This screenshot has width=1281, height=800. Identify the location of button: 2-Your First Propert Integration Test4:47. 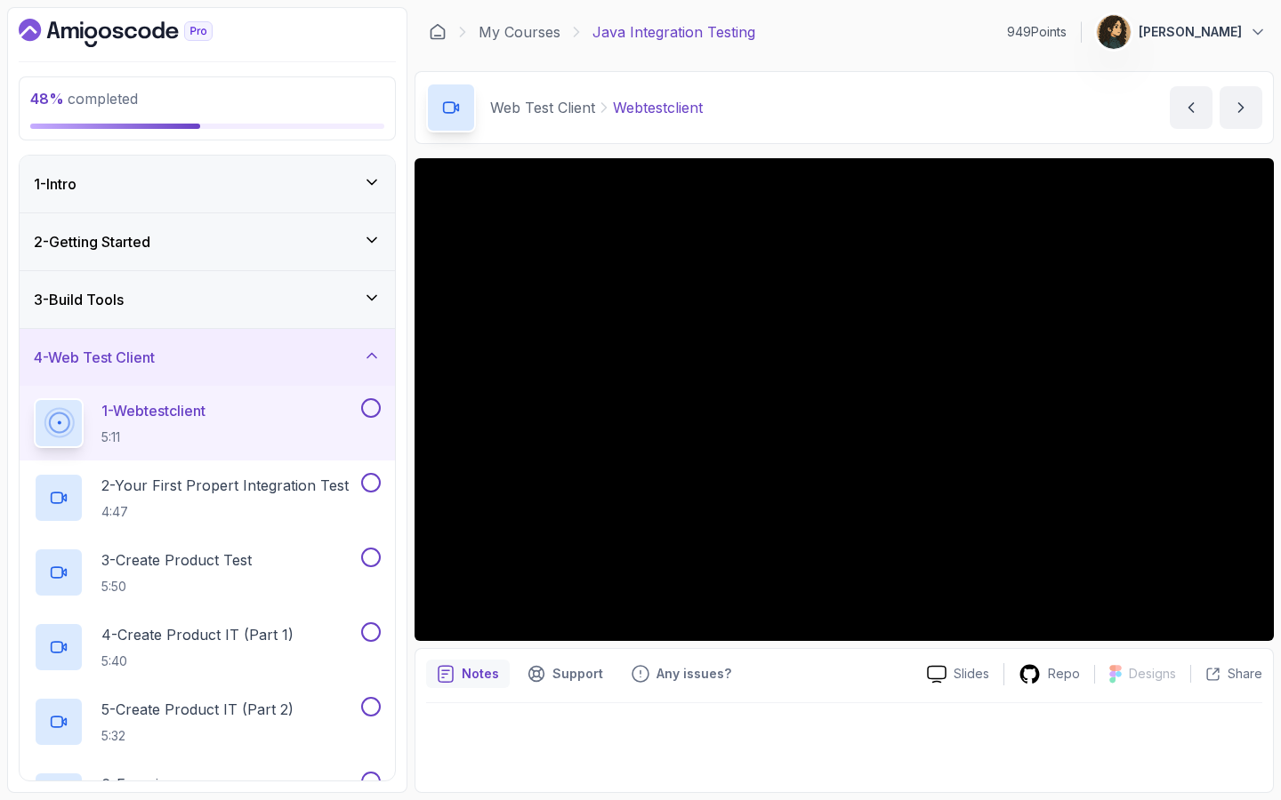
(207, 498).